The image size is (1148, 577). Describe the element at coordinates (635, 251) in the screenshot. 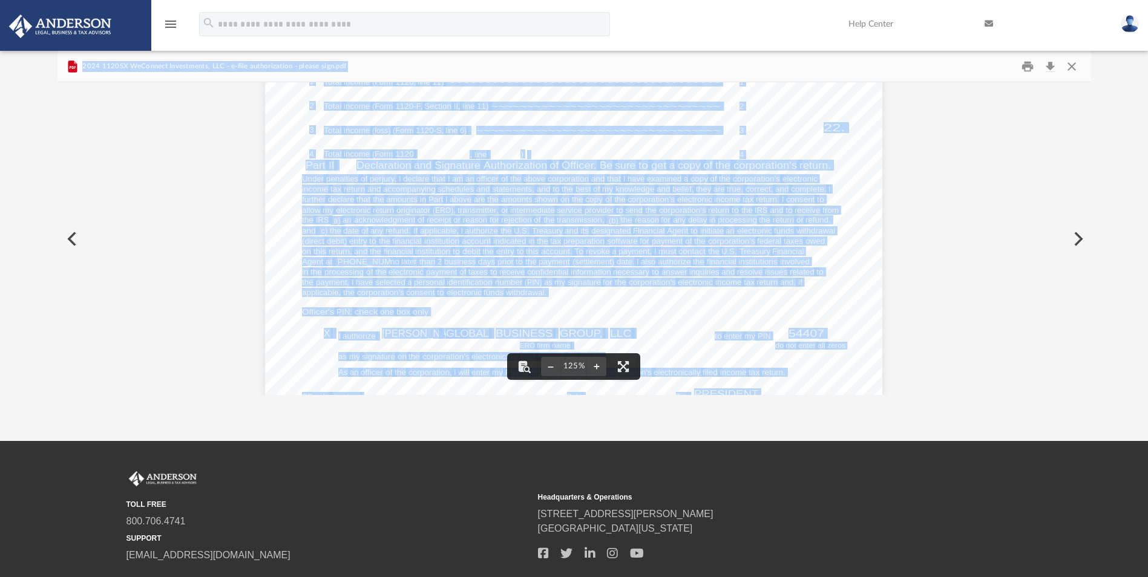

I see `span: payment,` at that location.